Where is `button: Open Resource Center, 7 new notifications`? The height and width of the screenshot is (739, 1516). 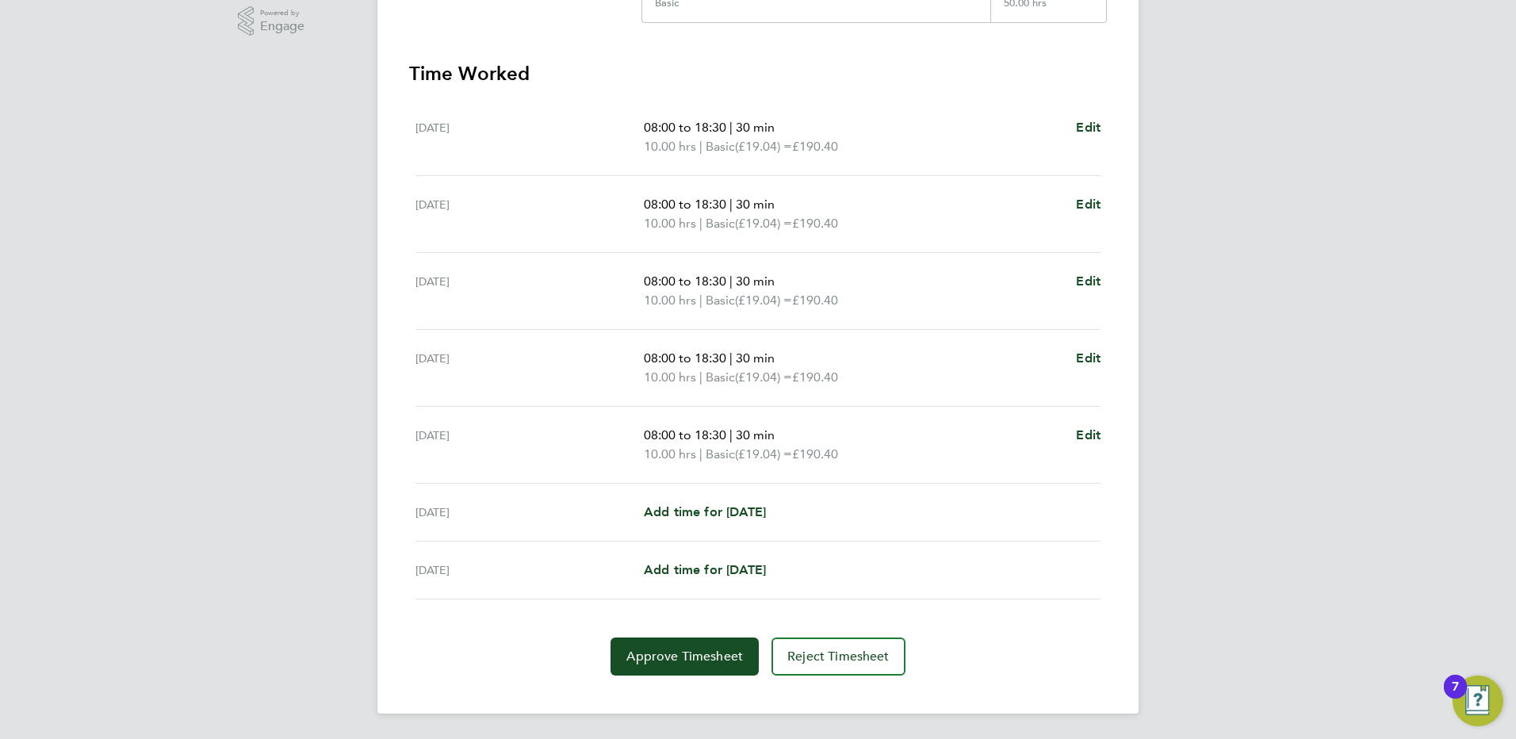 button: Open Resource Center, 7 new notifications is located at coordinates (1478, 701).